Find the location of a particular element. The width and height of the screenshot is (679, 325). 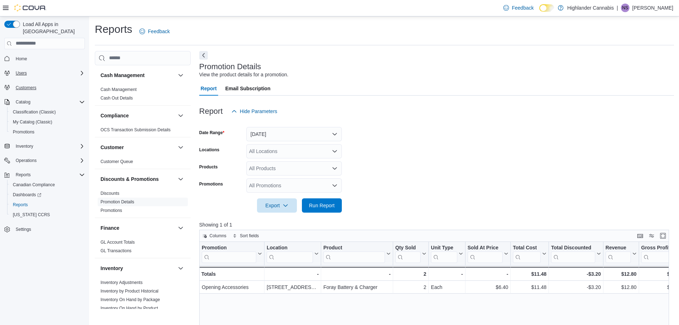

span: Report is located at coordinates (209, 88).